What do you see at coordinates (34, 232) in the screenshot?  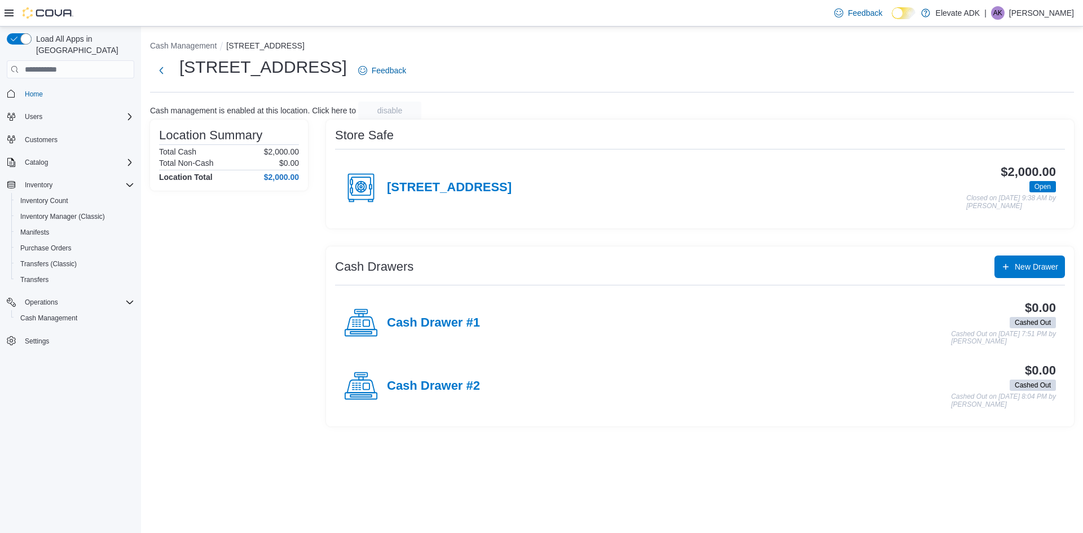 I see `a: Manifests` at bounding box center [34, 232].